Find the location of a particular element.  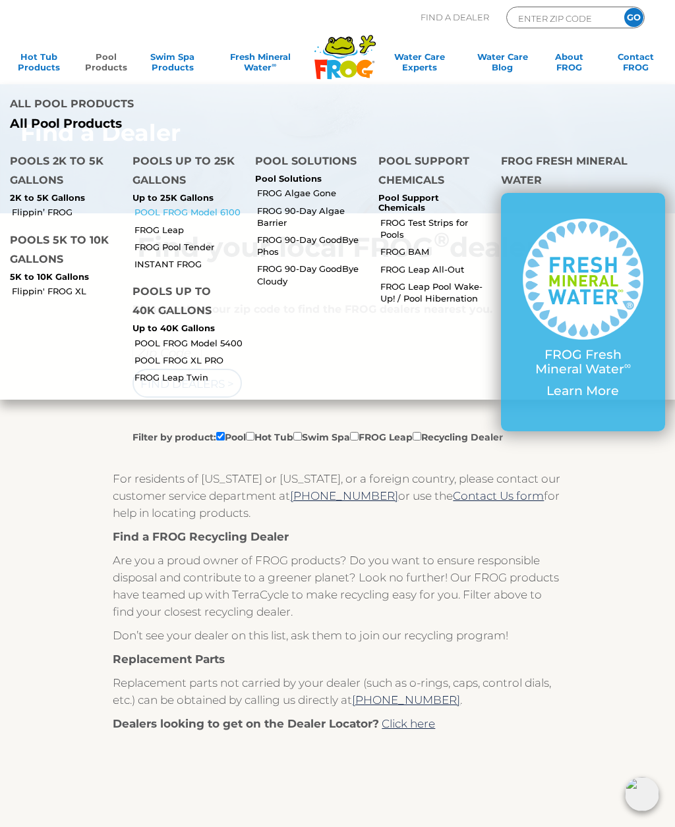

a: Contact Us form is located at coordinates (498, 496).